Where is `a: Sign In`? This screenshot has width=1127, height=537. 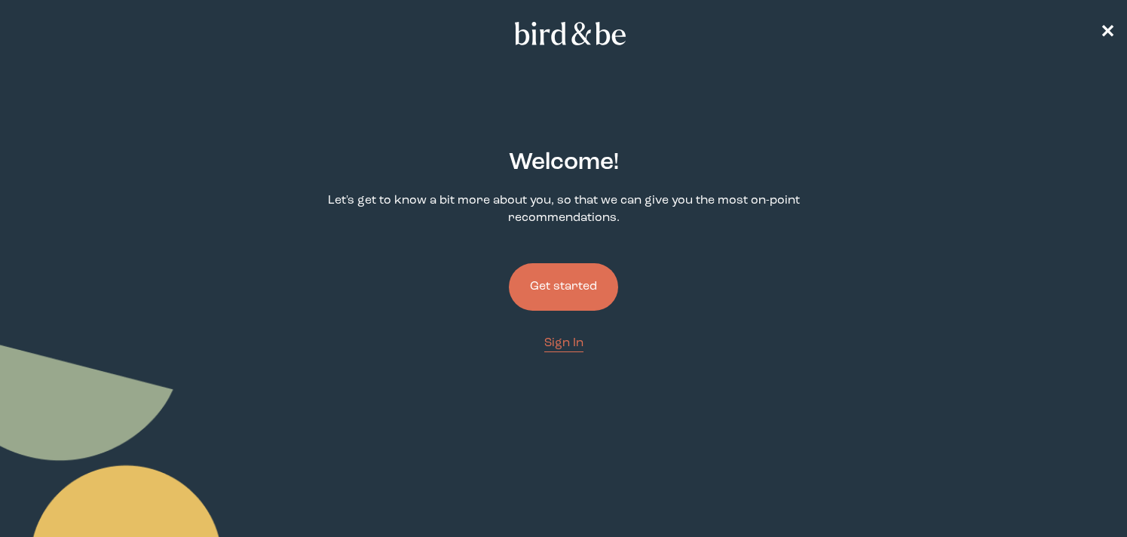 a: Sign In is located at coordinates (564, 343).